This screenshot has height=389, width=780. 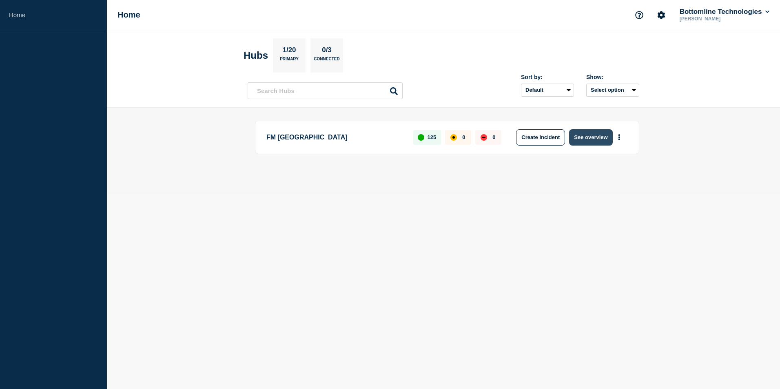 What do you see at coordinates (453, 137) in the screenshot?
I see `div: affected` at bounding box center [453, 137].